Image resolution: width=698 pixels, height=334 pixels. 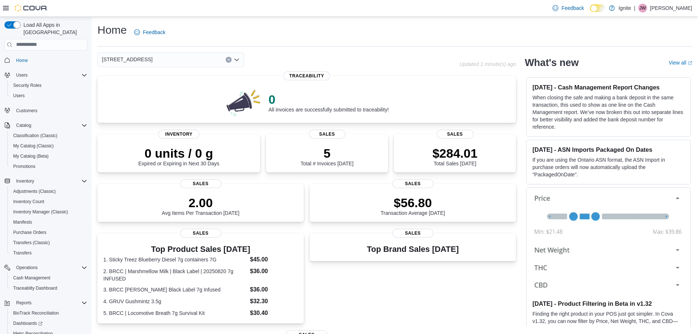 I want to click on dd: $30.40, so click(x=274, y=313).